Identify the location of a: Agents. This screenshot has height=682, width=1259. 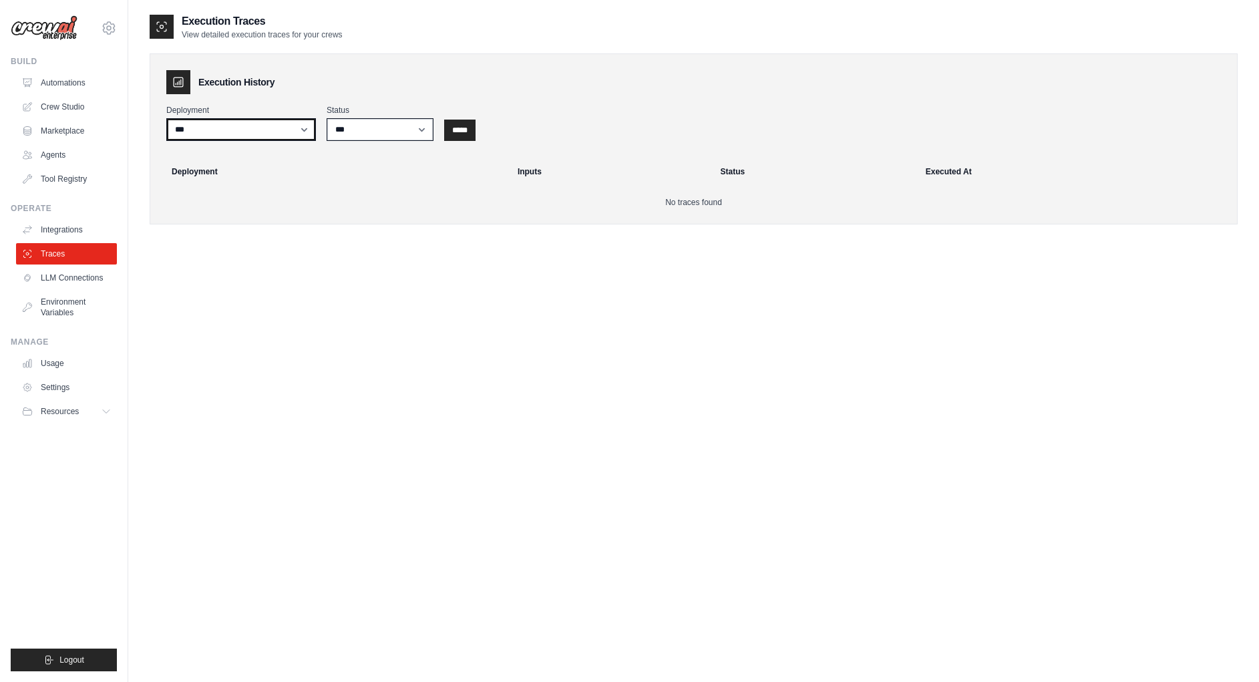
(66, 155).